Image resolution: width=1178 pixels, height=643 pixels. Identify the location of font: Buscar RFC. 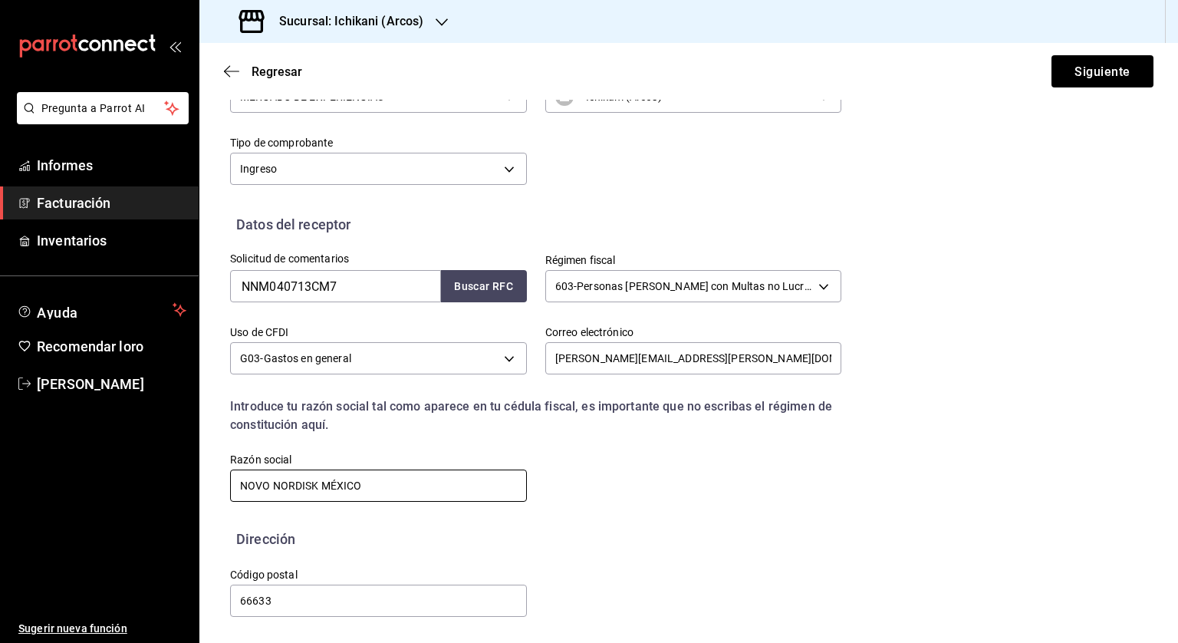
(483, 287).